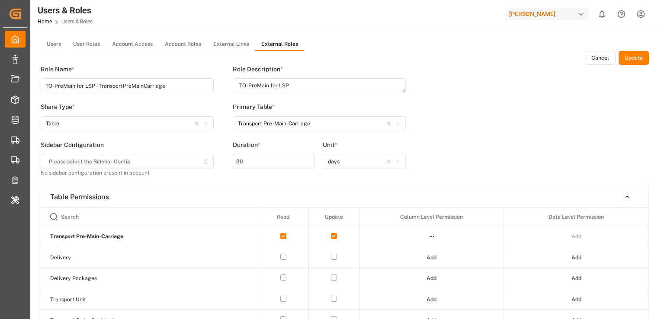 Image resolution: width=661 pixels, height=319 pixels. Describe the element at coordinates (319, 86) in the screenshot. I see `textarea: TO-PreMain for LSP` at that location.